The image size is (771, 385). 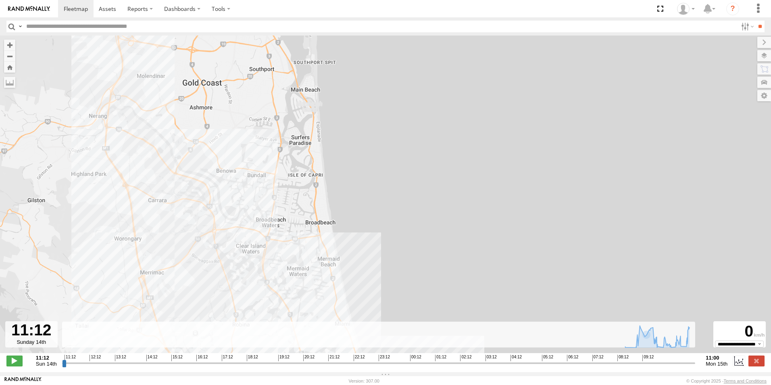 I want to click on label: Map Settings, so click(x=764, y=96).